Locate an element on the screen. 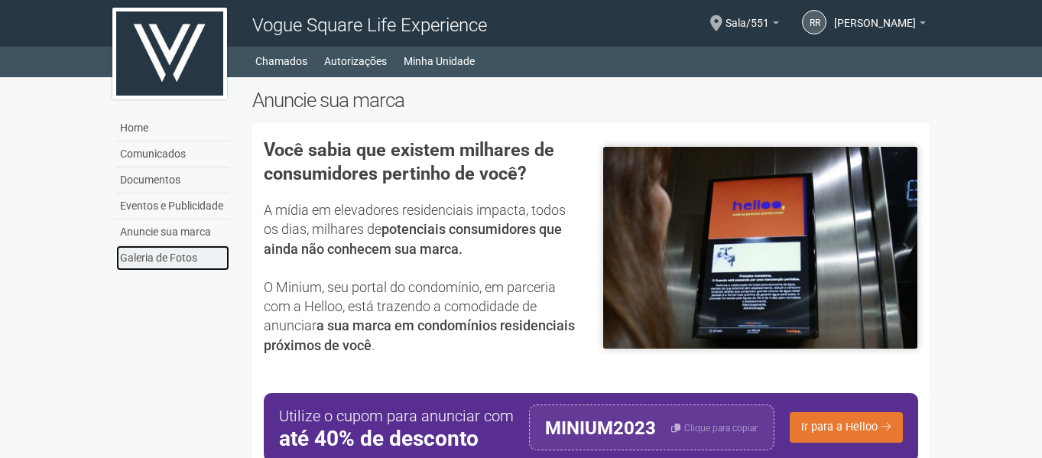 This screenshot has width=1042, height=458. div: Utilize o cupom para anunciar com is located at coordinates (396, 427).